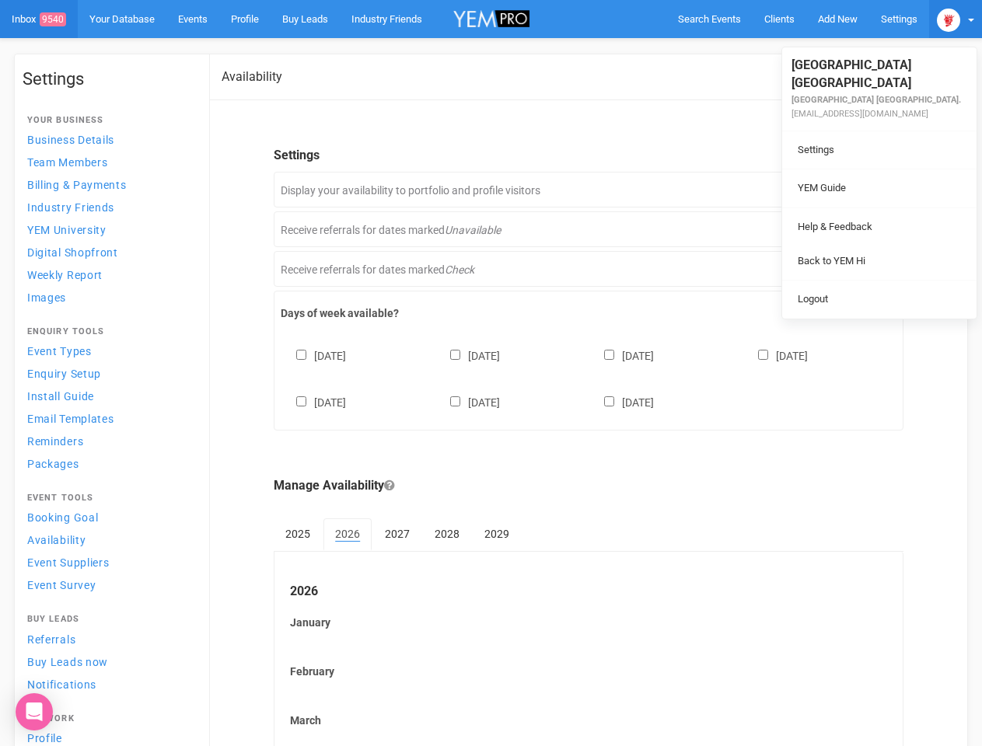 The height and width of the screenshot is (746, 982). I want to click on h4: Network, so click(108, 719).